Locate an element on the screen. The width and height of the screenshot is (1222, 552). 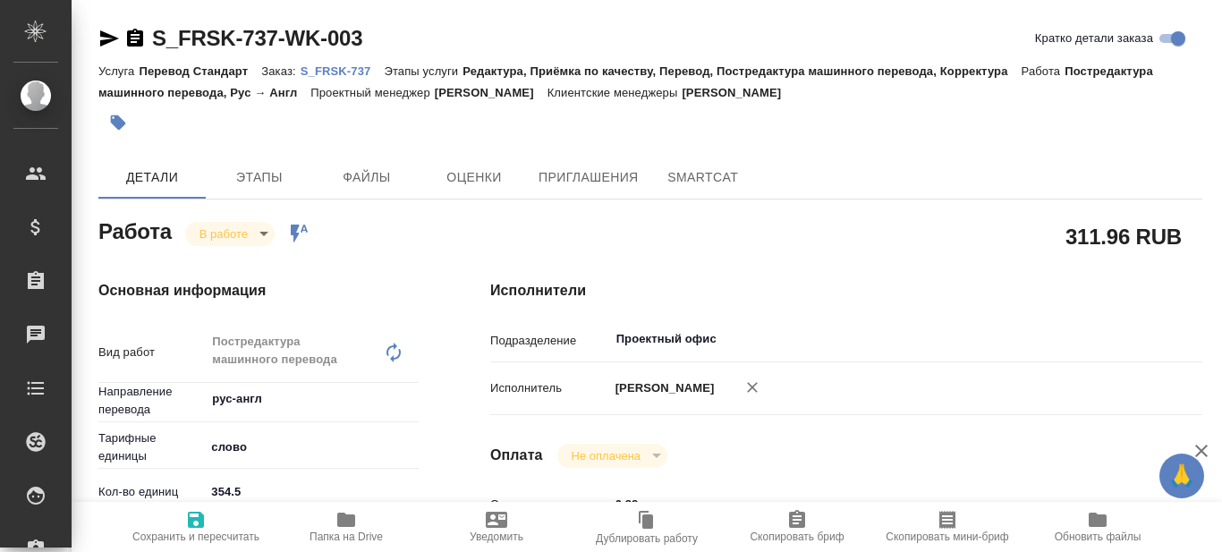
h4: Основная информация is located at coordinates (259, 291).